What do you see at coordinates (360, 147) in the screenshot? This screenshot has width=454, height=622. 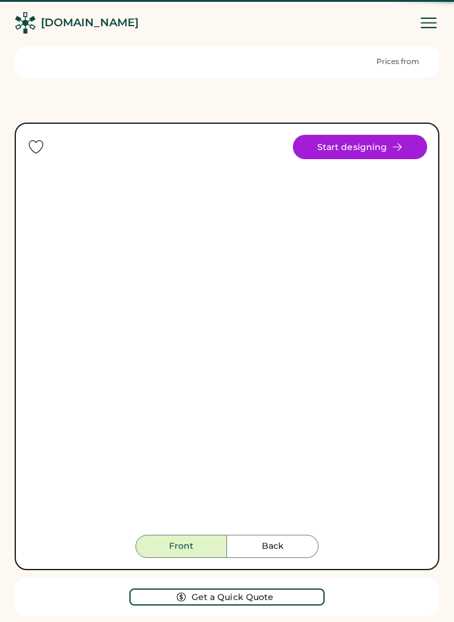 I see `button: Start designing` at bounding box center [360, 147].